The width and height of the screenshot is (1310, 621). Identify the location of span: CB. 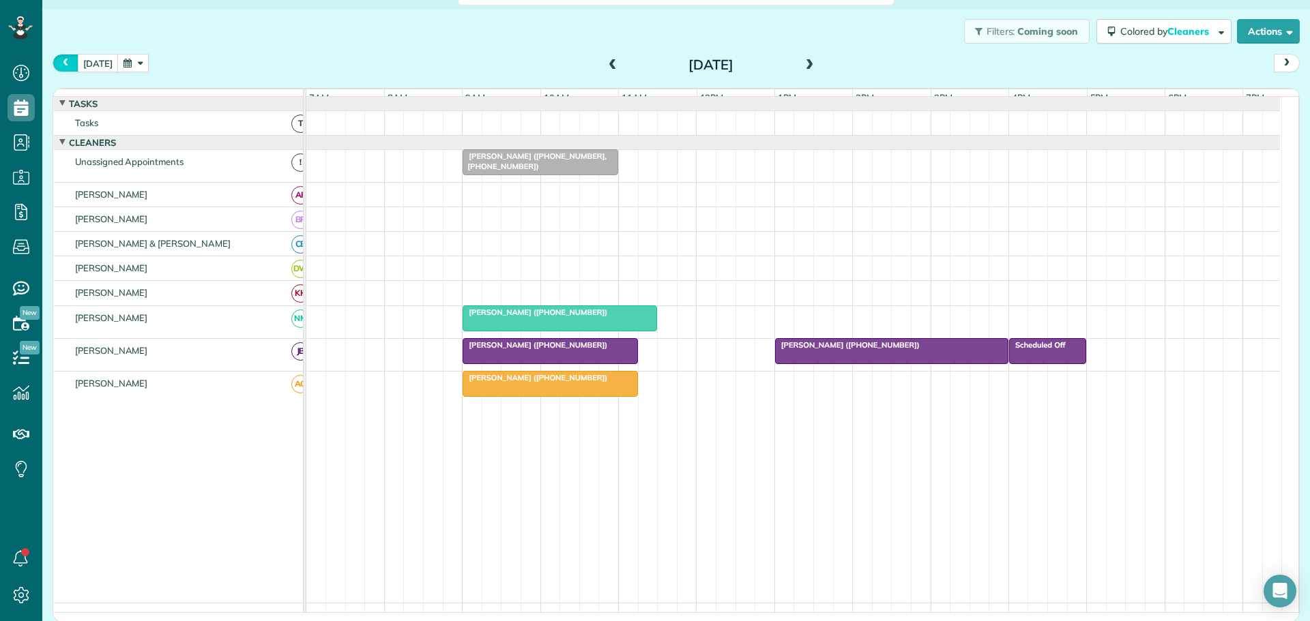
(300, 244).